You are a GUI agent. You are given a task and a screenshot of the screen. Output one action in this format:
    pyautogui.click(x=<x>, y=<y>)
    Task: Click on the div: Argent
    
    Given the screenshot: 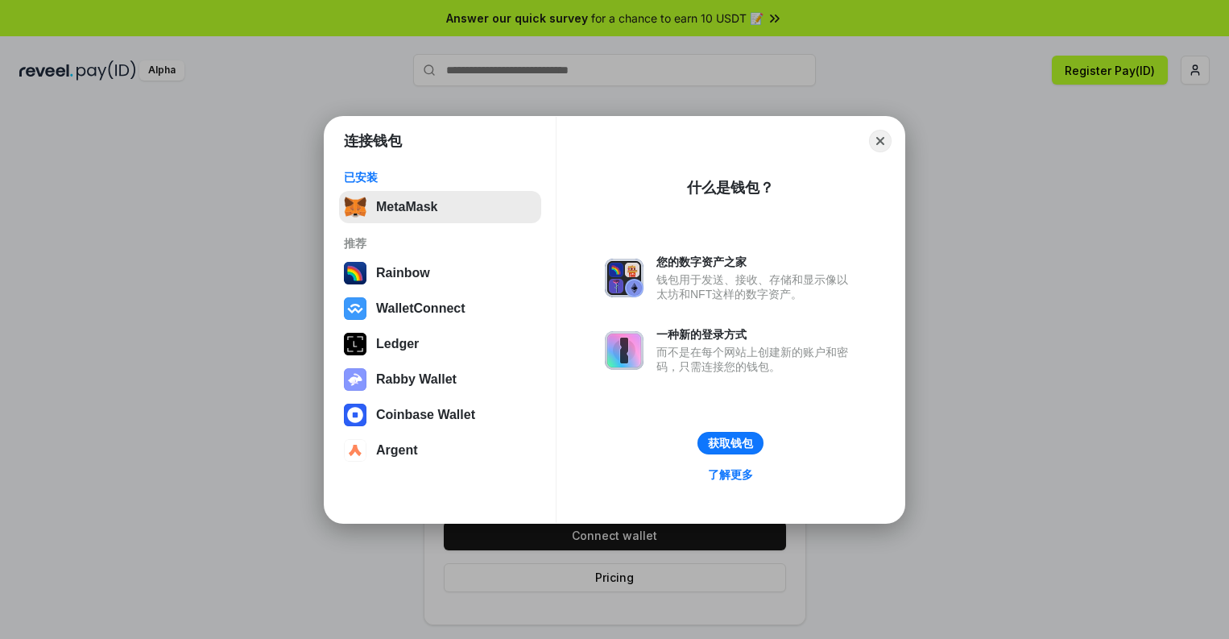 What is the action you would take?
    pyautogui.click(x=397, y=450)
    